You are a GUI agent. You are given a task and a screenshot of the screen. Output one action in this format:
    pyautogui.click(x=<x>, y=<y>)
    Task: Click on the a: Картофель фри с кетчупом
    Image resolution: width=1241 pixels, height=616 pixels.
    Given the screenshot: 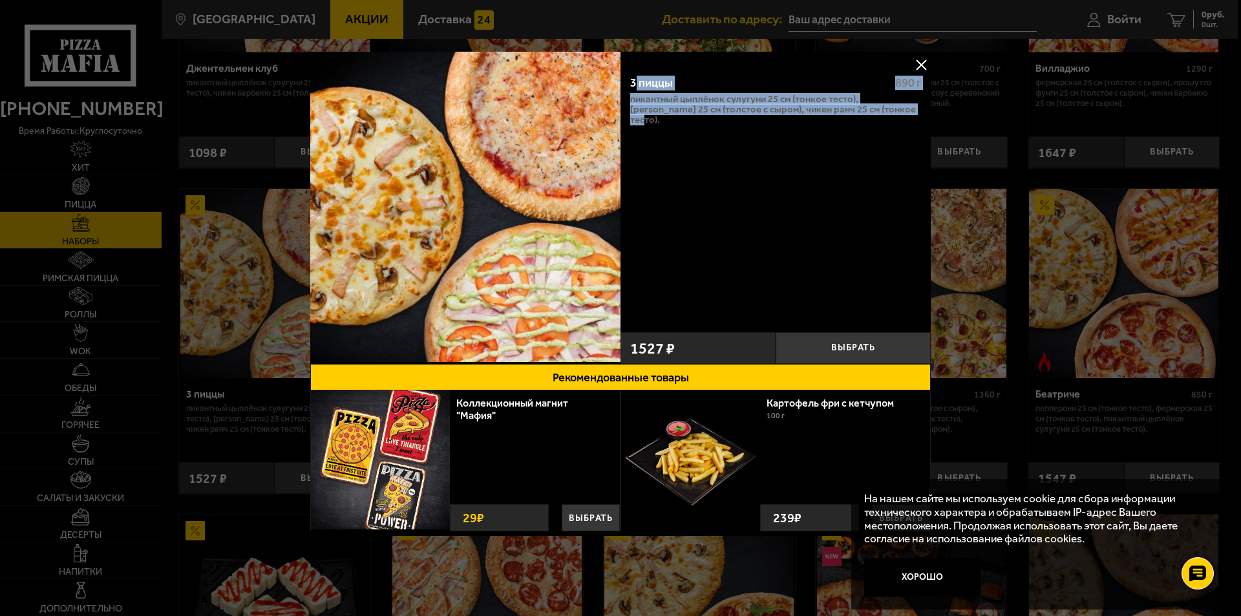 What is the action you would take?
    pyautogui.click(x=837, y=403)
    